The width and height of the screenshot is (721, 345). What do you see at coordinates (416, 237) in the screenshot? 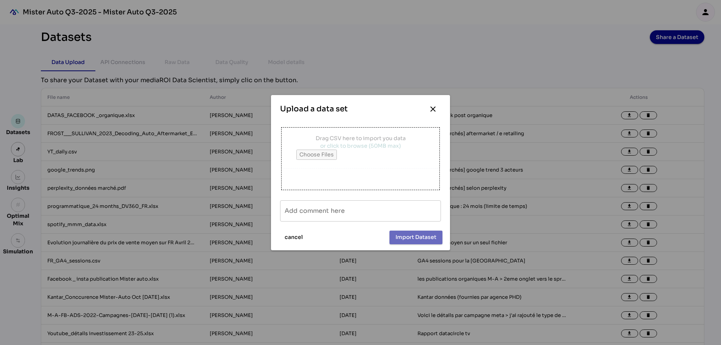
I see `button: Import Dataset` at bounding box center [416, 237].